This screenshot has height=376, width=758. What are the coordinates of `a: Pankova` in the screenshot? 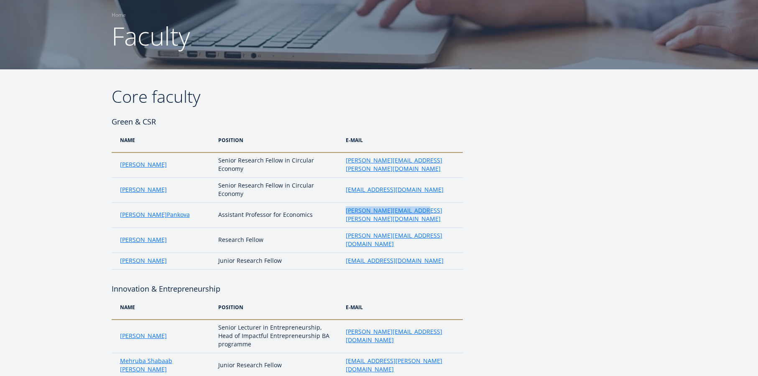 It's located at (178, 215).